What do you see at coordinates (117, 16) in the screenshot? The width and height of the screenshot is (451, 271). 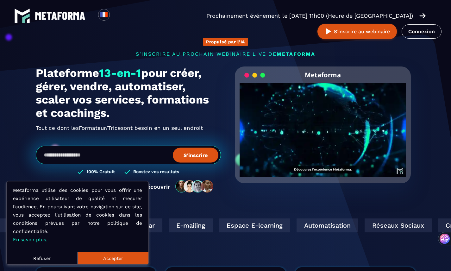 I see `div: Search for option` at bounding box center [117, 16].